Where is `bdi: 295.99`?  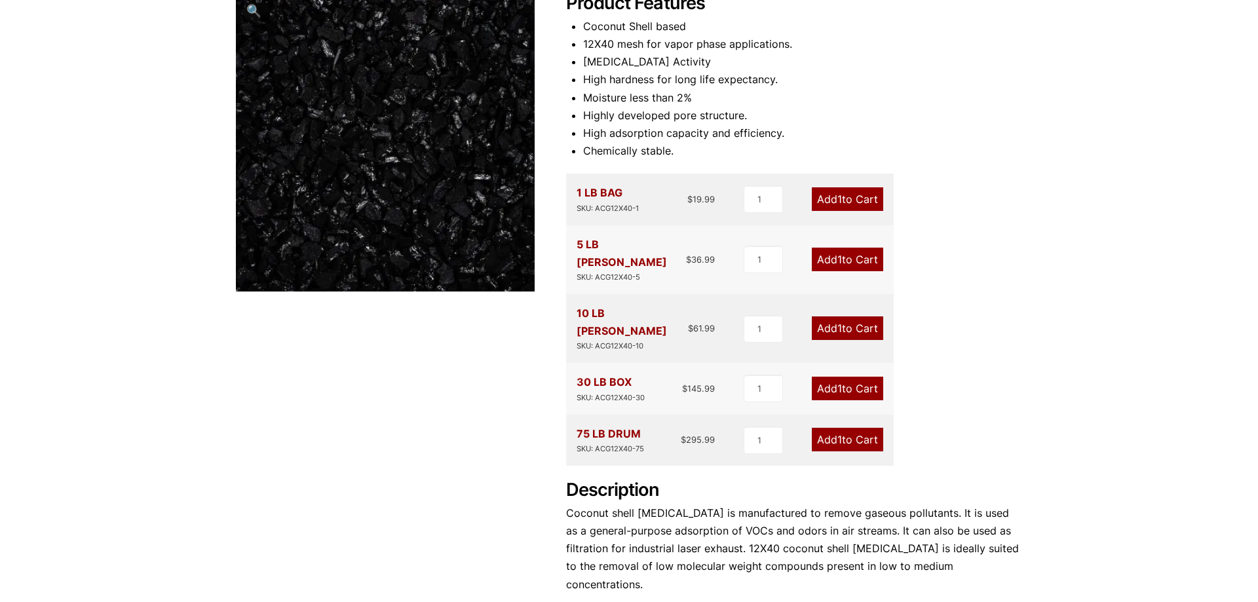
bdi: 295.99 is located at coordinates (698, 440).